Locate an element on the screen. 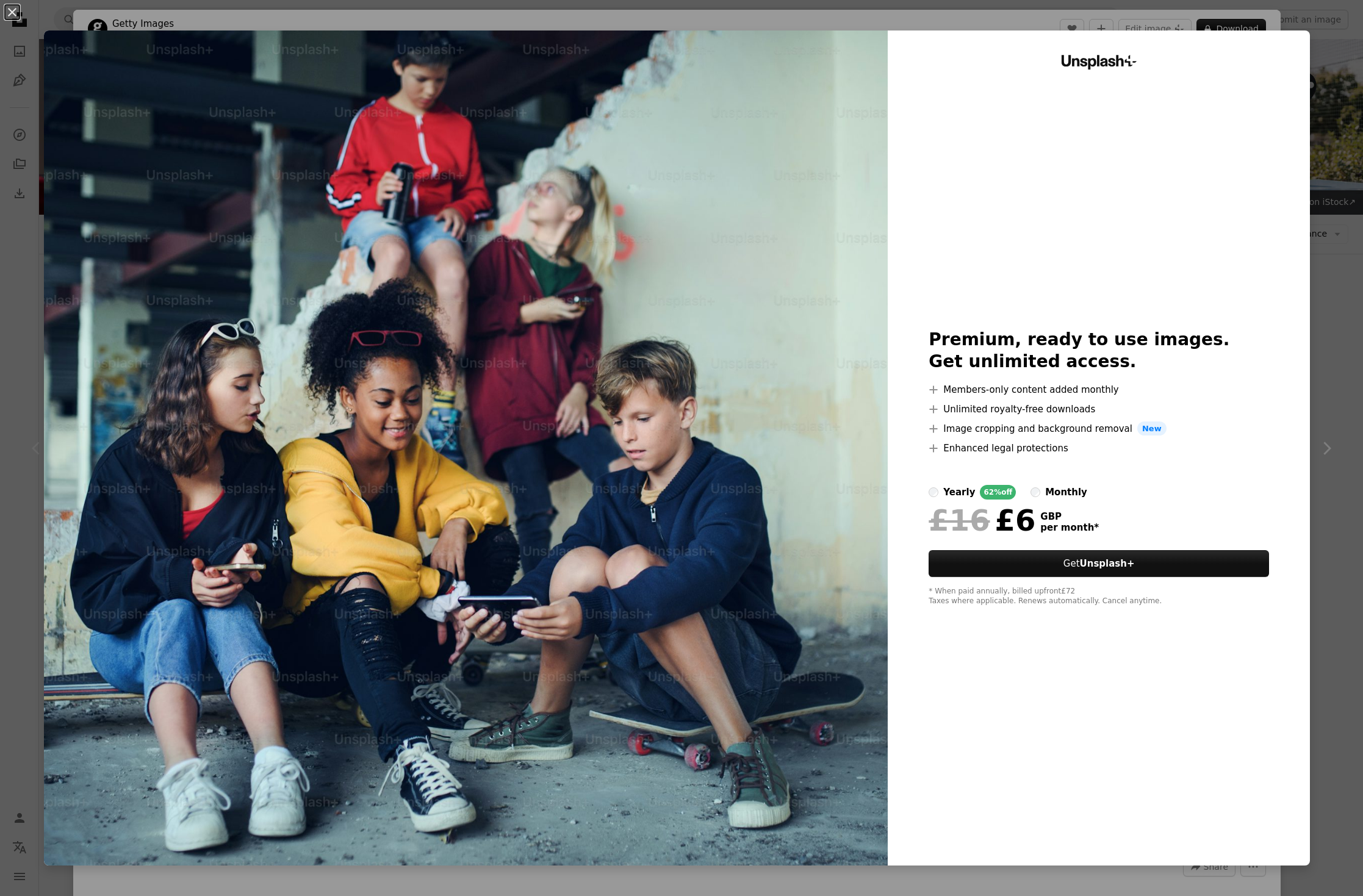 Image resolution: width=1363 pixels, height=896 pixels. strong: Unsplash+ is located at coordinates (1108, 564).